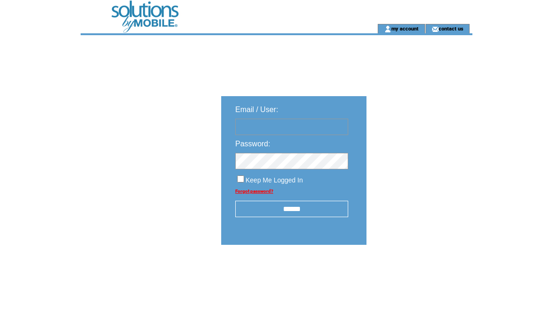  What do you see at coordinates (435, 29) in the screenshot?
I see `img: contact_us_icon.gif;jsessionid=9BCED97749636C9245726FFF206892E4` at bounding box center [435, 29].